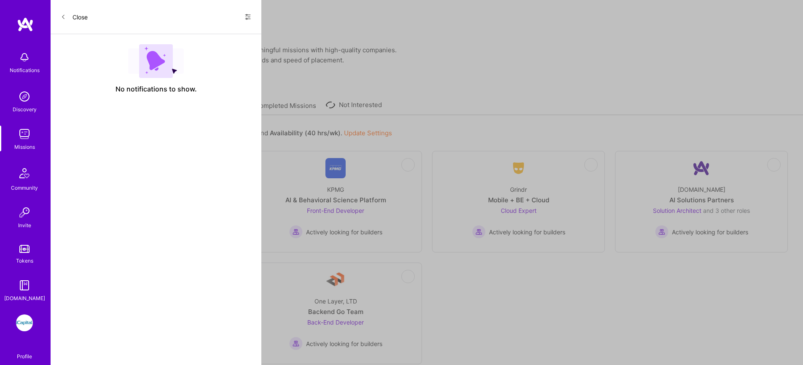 The width and height of the screenshot is (803, 365). What do you see at coordinates (24, 323) in the screenshot?
I see `img: iCapital: Building an Alternative Investment Marketplace` at bounding box center [24, 323].